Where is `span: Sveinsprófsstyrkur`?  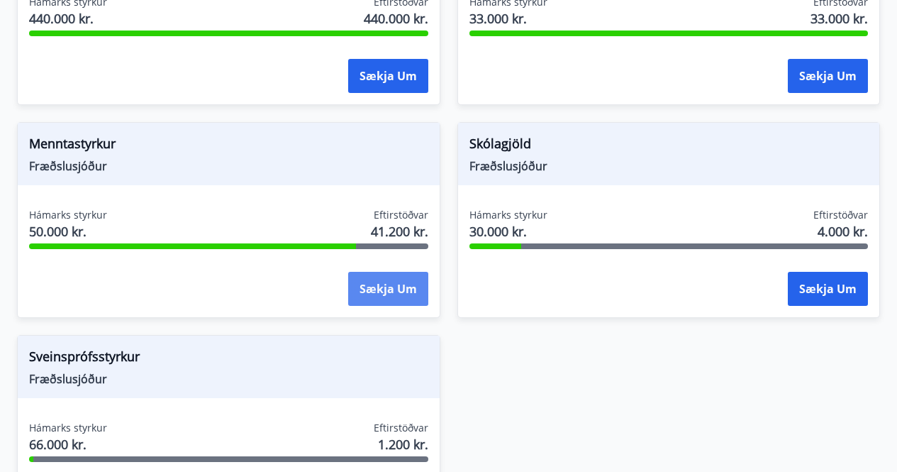
span: Sveinsprófsstyrkur is located at coordinates (228, 359).